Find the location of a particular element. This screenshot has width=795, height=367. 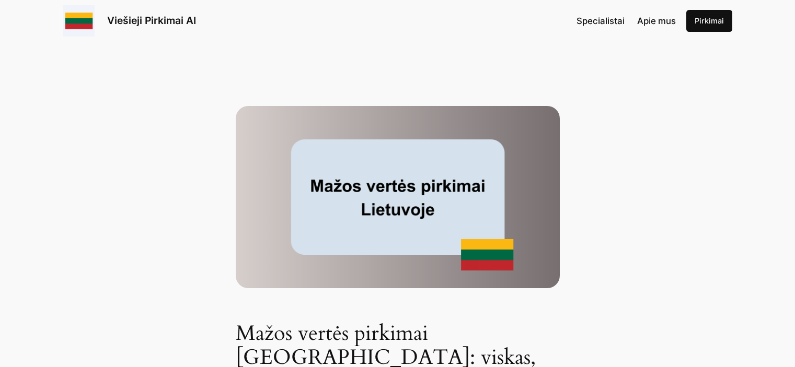

a: Specialistai is located at coordinates (600, 21).